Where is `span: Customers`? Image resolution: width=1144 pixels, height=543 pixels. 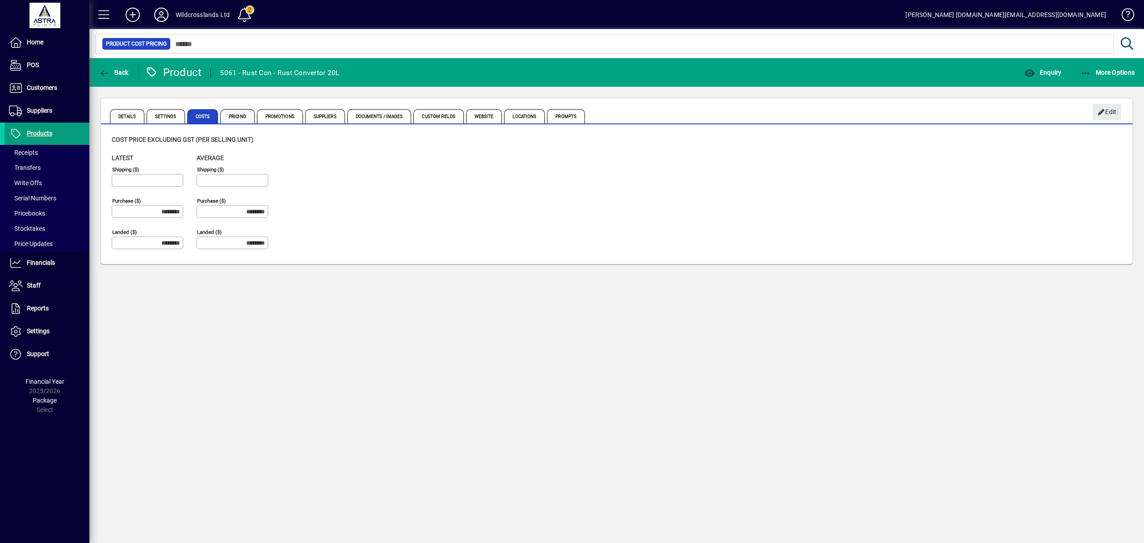
span: Customers is located at coordinates (42, 88).